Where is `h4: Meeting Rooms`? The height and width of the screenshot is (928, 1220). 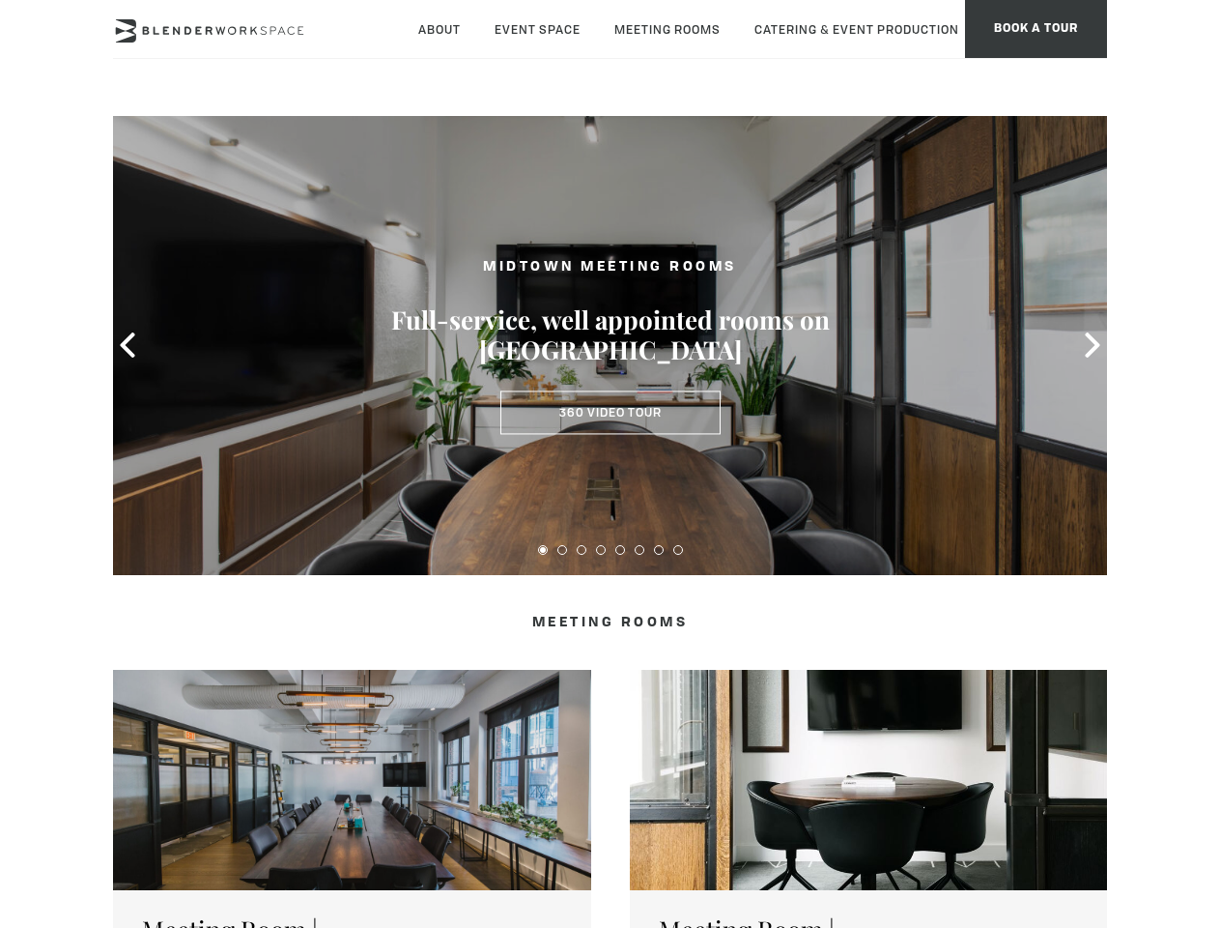 h4: Meeting Rooms is located at coordinates (610, 622).